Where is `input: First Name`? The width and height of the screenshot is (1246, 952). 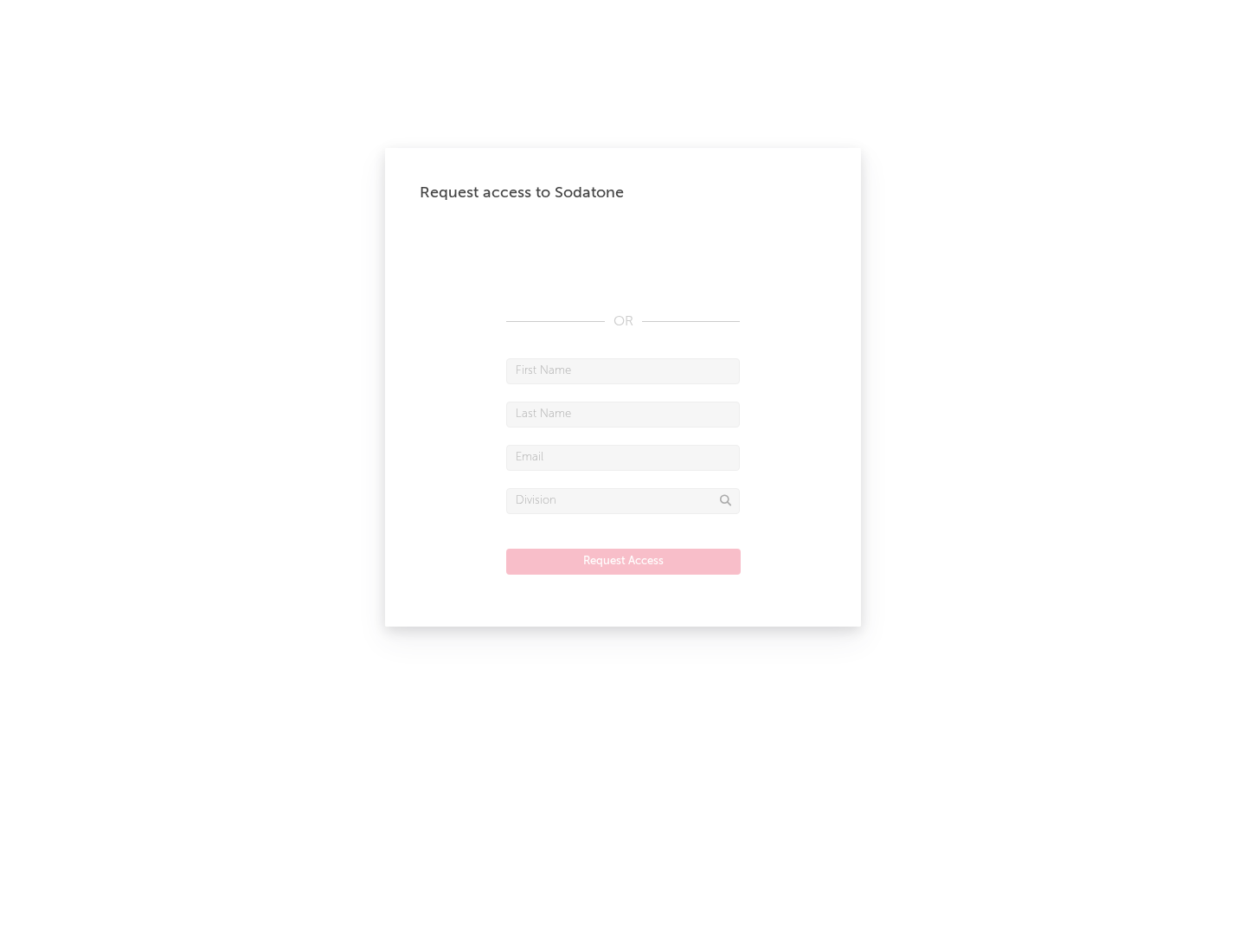 input: First Name is located at coordinates (623, 372).